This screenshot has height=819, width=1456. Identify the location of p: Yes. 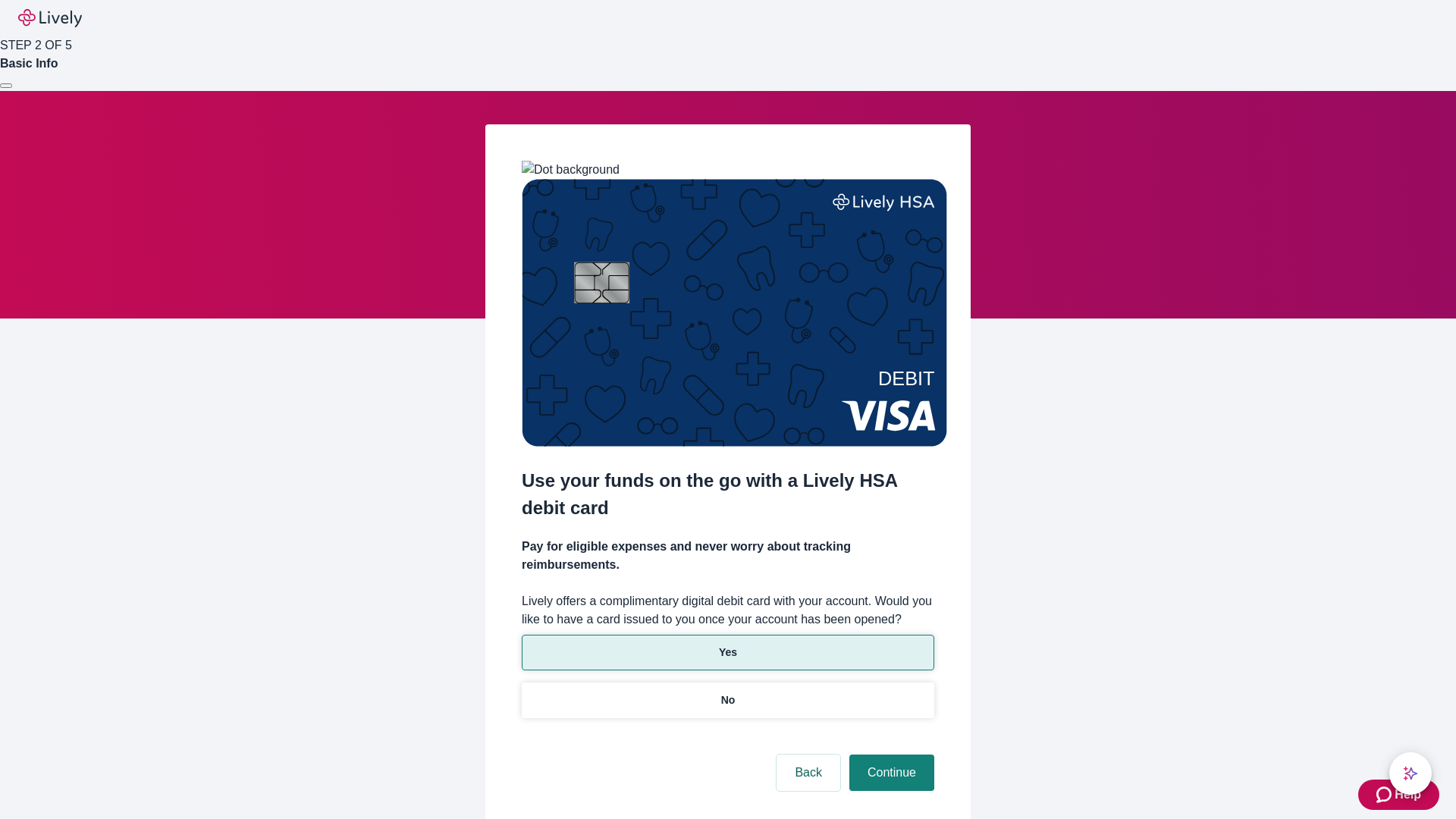
(728, 652).